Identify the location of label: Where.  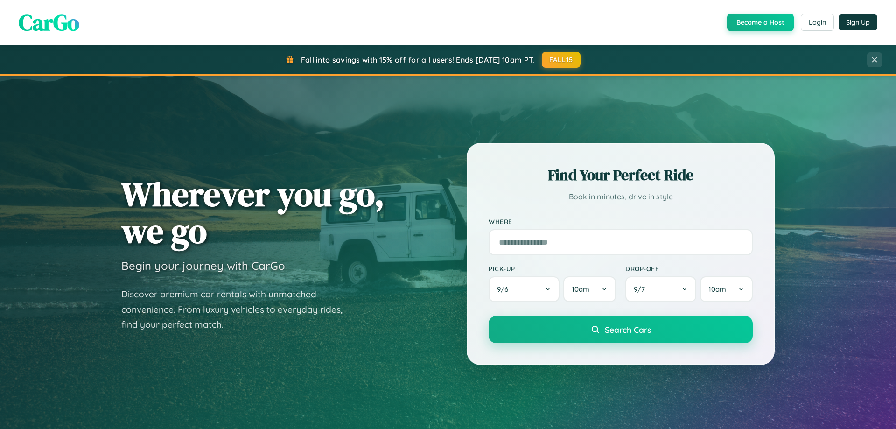
(621, 221).